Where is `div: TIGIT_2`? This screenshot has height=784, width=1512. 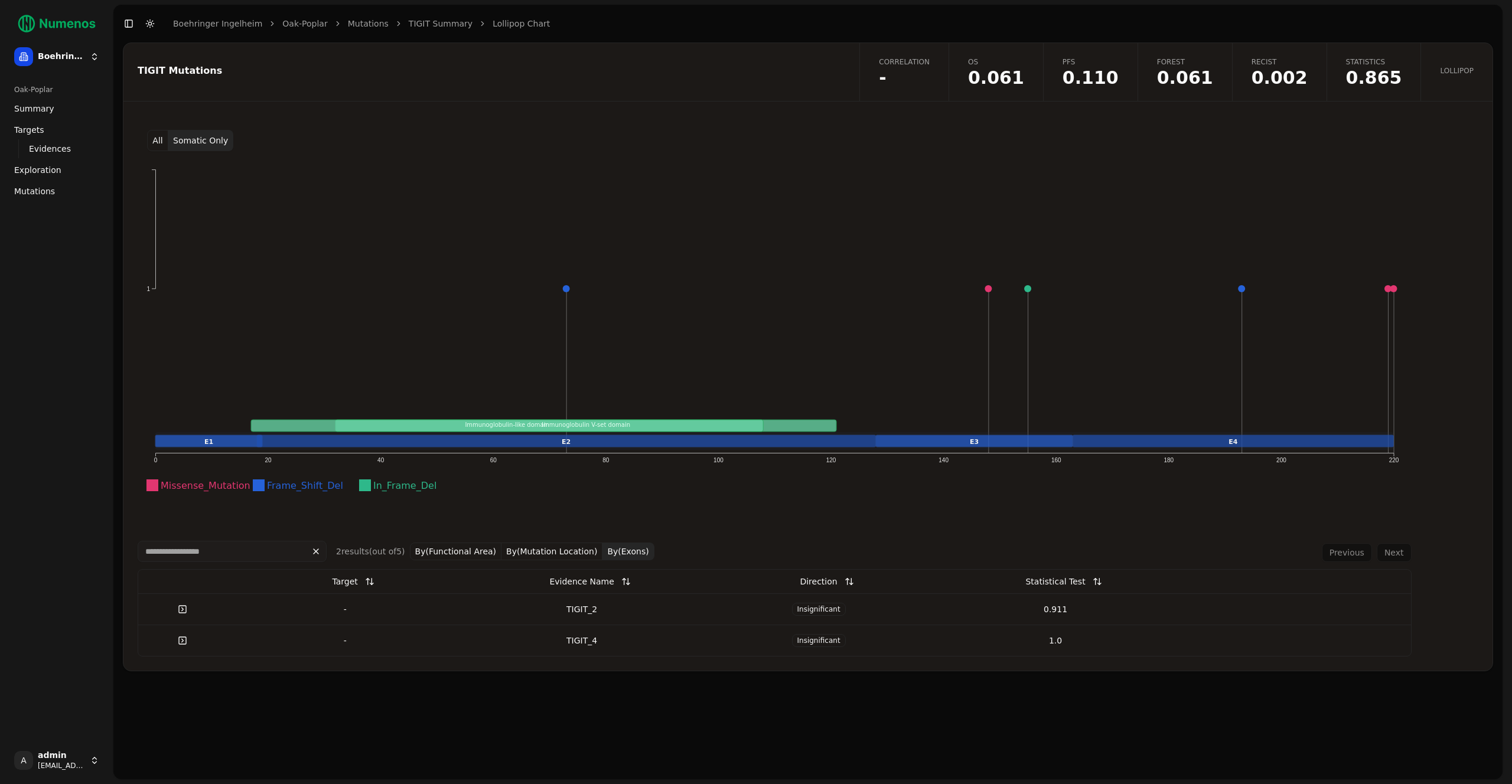
div: TIGIT_2 is located at coordinates (582, 609).